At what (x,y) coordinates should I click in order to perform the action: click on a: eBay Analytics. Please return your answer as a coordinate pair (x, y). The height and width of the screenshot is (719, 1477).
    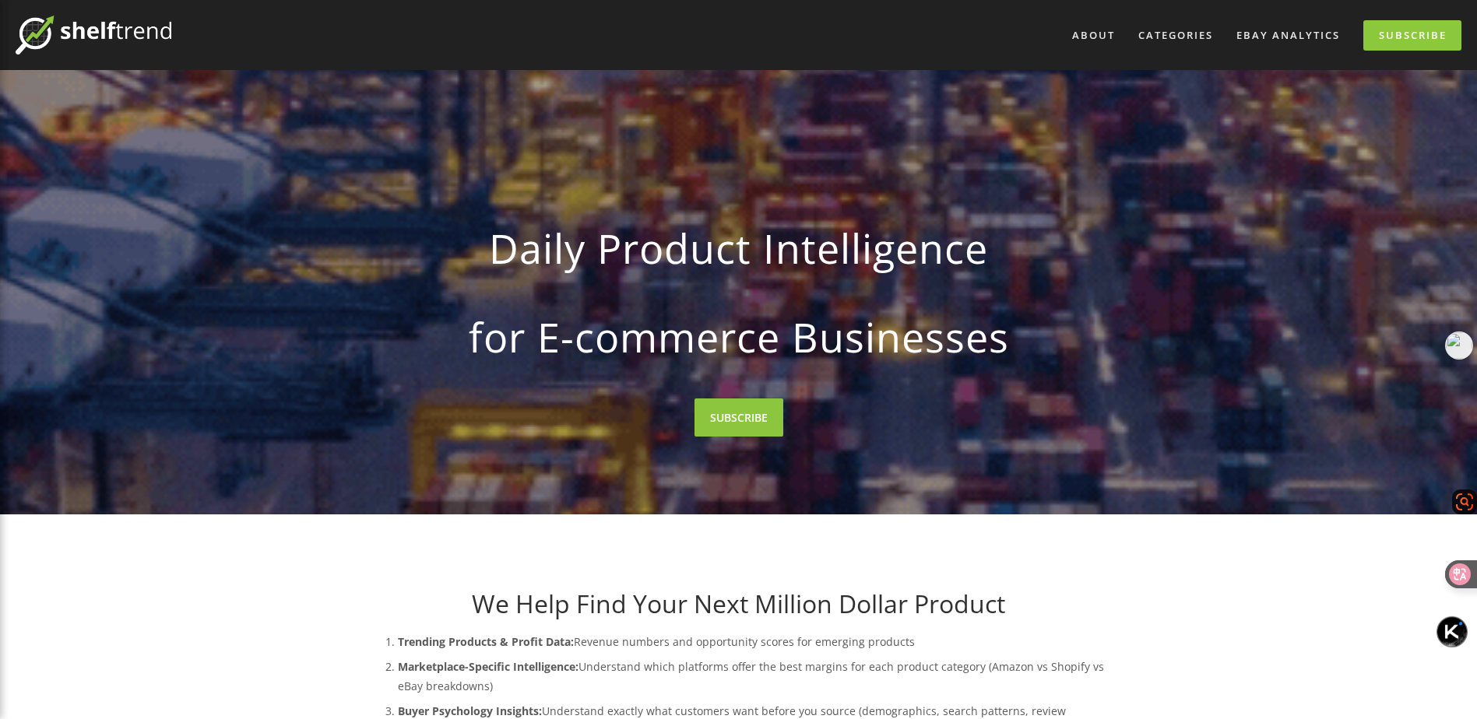
    Looking at the image, I should click on (1288, 35).